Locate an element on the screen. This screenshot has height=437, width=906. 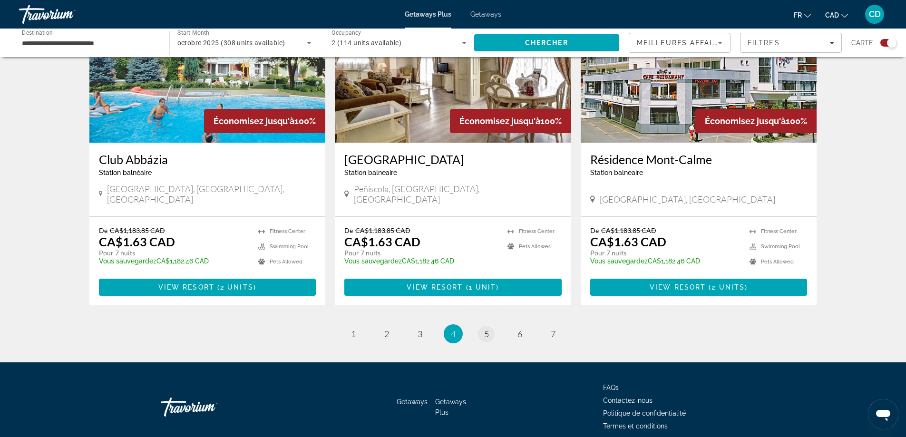
button: View Resort(2 units) is located at coordinates (207, 287).